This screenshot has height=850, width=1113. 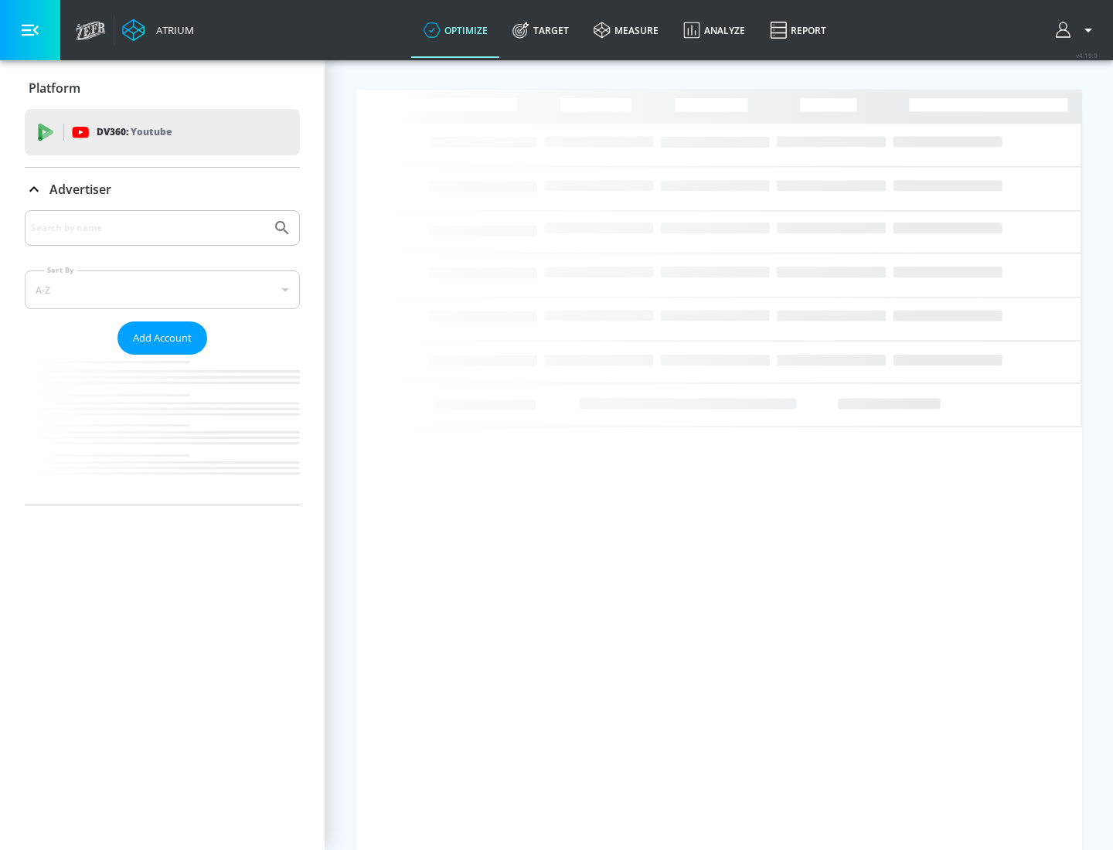 What do you see at coordinates (54, 88) in the screenshot?
I see `p: Platform` at bounding box center [54, 88].